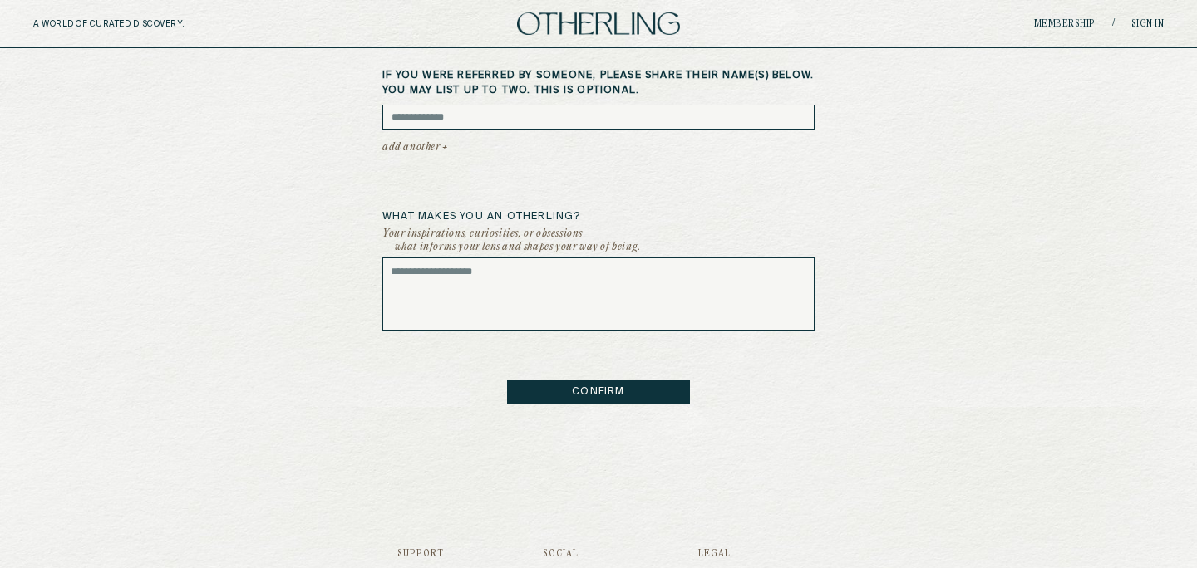  Describe the element at coordinates (1148, 24) in the screenshot. I see `a: Sign in` at that location.